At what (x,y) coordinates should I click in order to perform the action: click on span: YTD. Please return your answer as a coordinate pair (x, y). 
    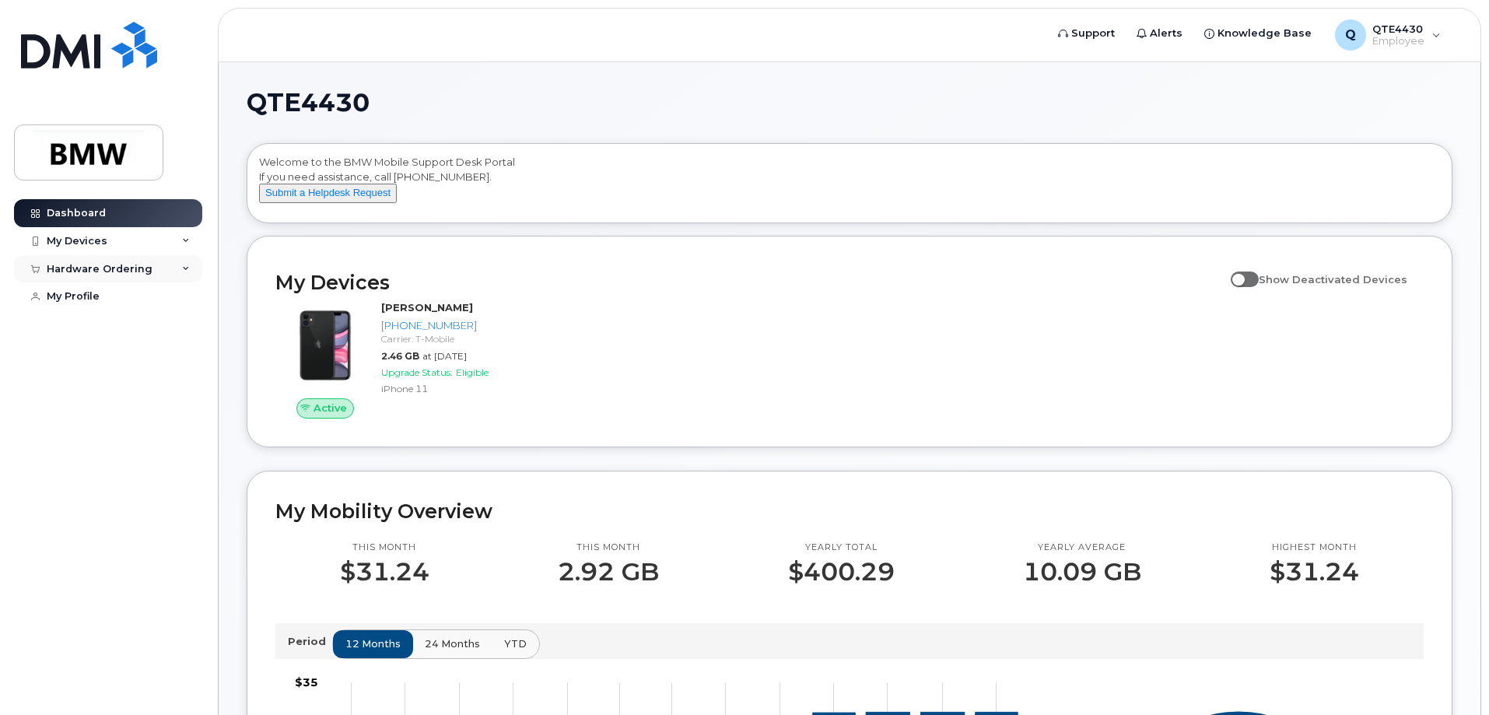
    Looking at the image, I should click on (515, 643).